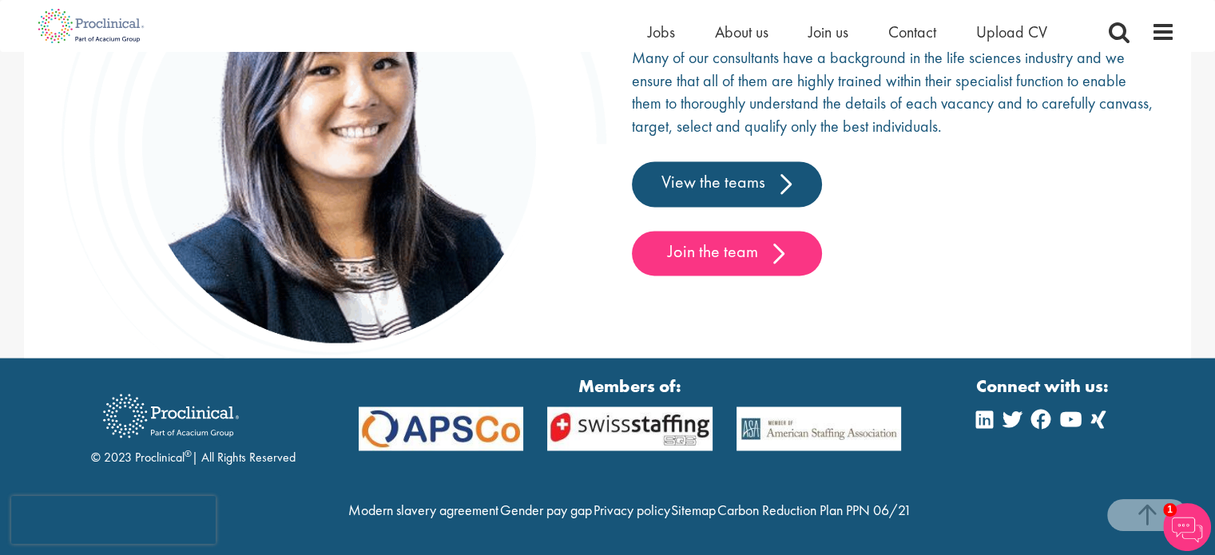 The height and width of the screenshot is (555, 1215). Describe the element at coordinates (193, 424) in the screenshot. I see `div: © 2023 Proclinical | All Rights Reserved` at that location.